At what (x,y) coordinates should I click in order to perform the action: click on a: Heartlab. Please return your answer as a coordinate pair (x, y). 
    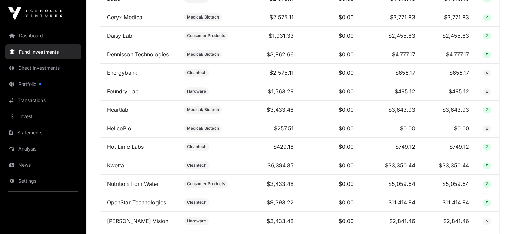
    Looking at the image, I should click on (118, 110).